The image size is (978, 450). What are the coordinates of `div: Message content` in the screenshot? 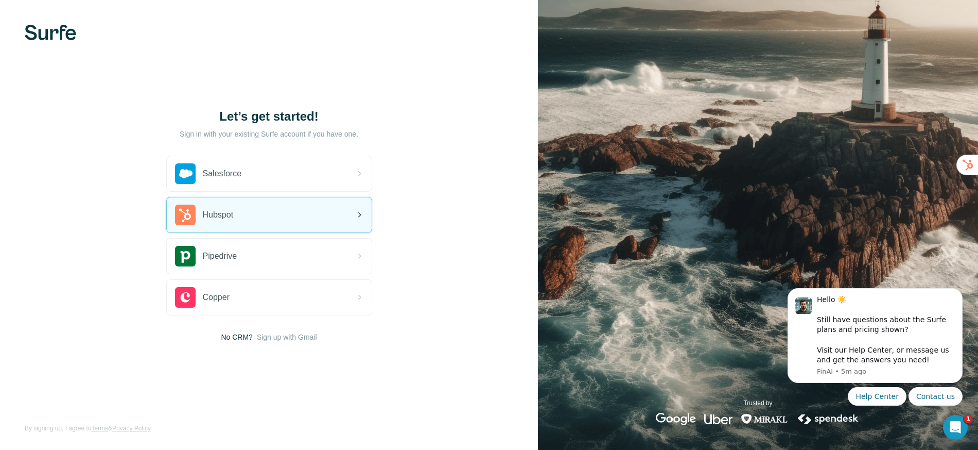 It's located at (114, 51).